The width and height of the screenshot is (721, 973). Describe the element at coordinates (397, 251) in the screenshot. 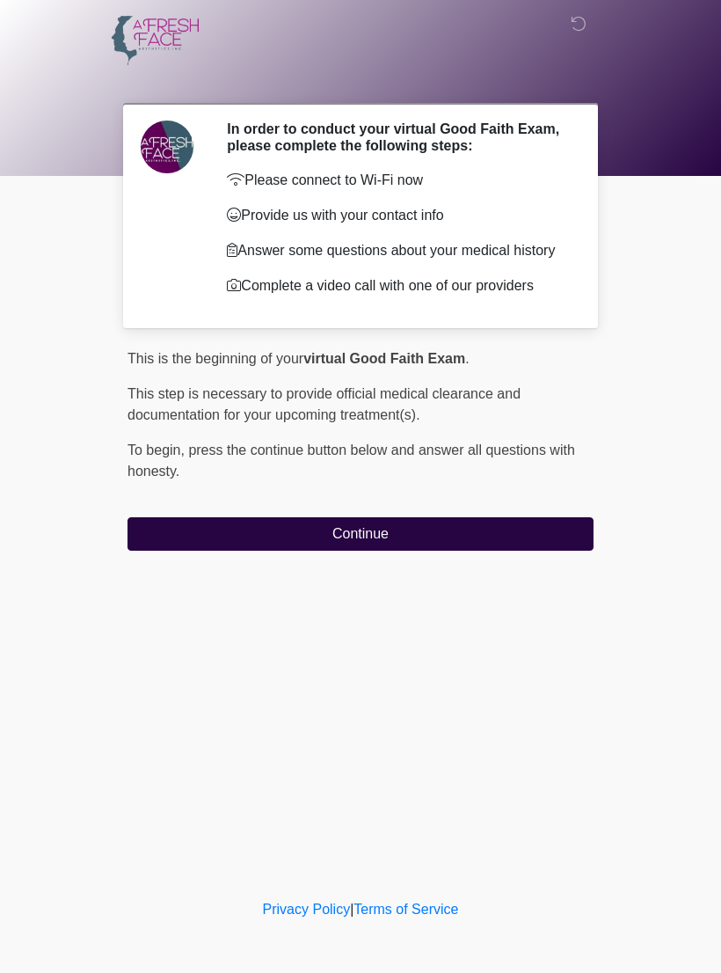

I see `p: Answer some questions about your medical history` at that location.